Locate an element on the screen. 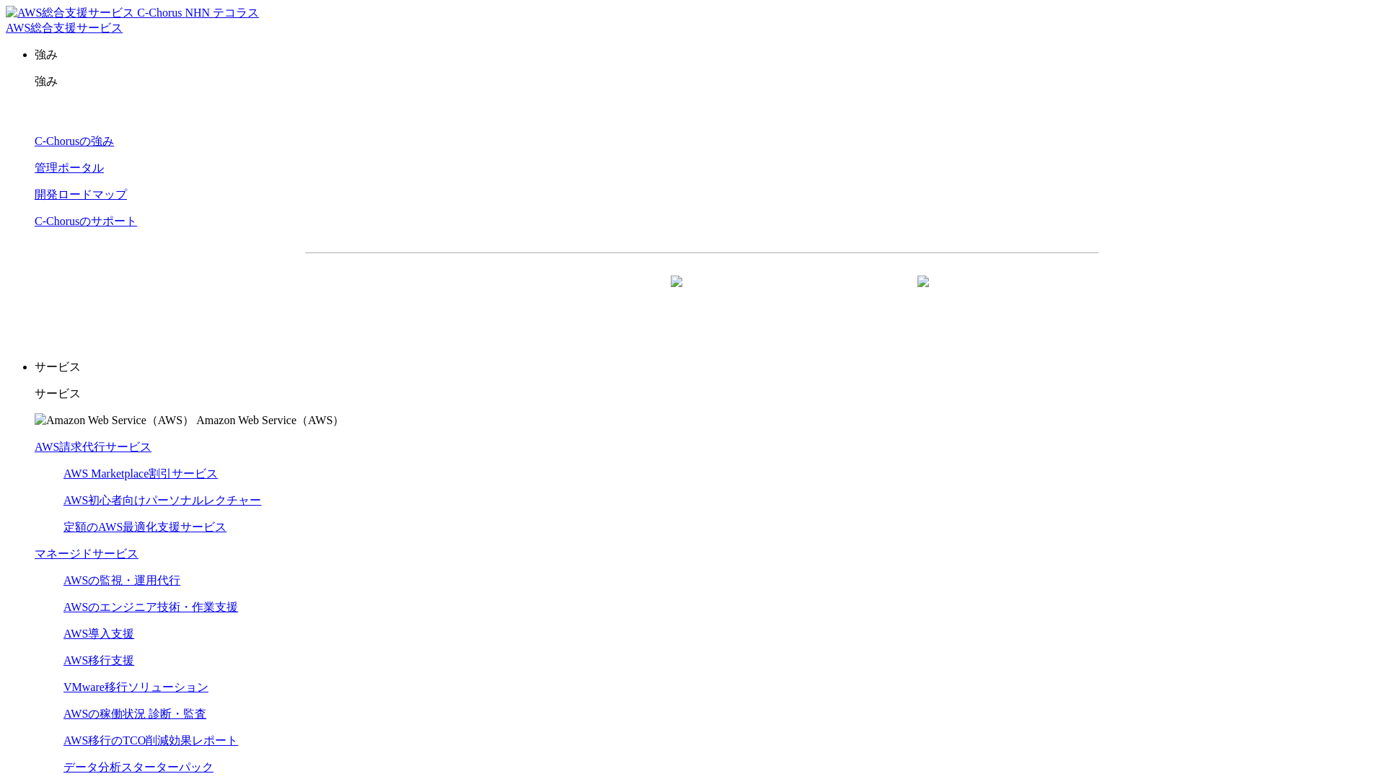  a: AWS移行支援 is located at coordinates (99, 660).